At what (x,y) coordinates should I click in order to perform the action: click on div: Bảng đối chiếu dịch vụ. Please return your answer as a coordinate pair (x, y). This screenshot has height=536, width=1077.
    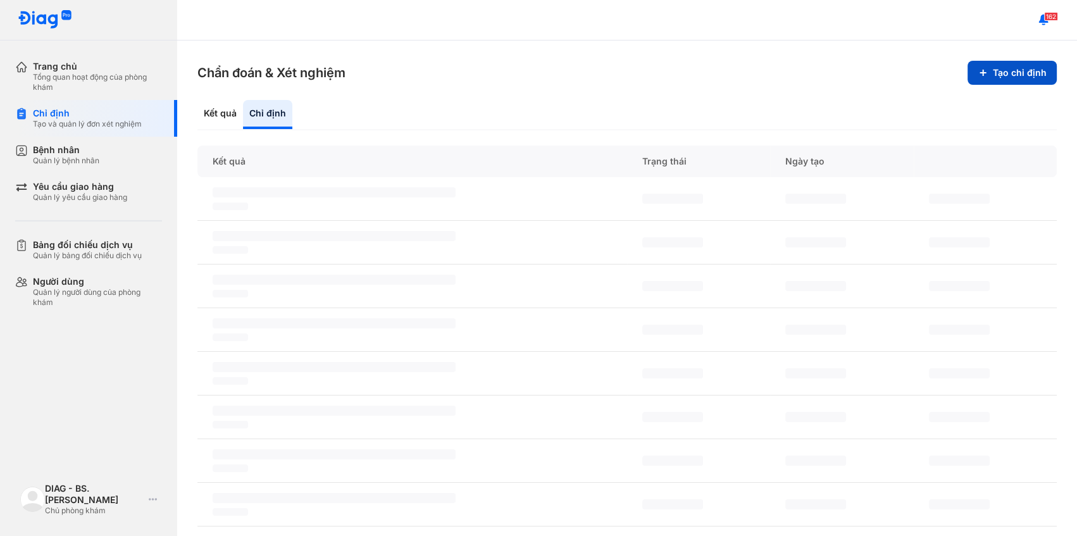
    Looking at the image, I should click on (87, 245).